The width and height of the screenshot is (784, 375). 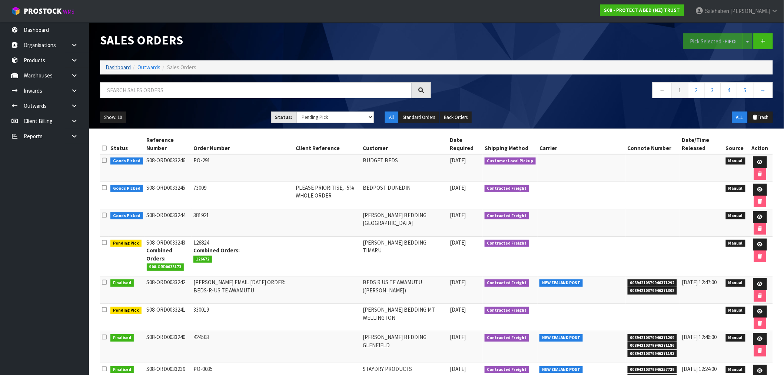 I want to click on small: WMS, so click(x=69, y=11).